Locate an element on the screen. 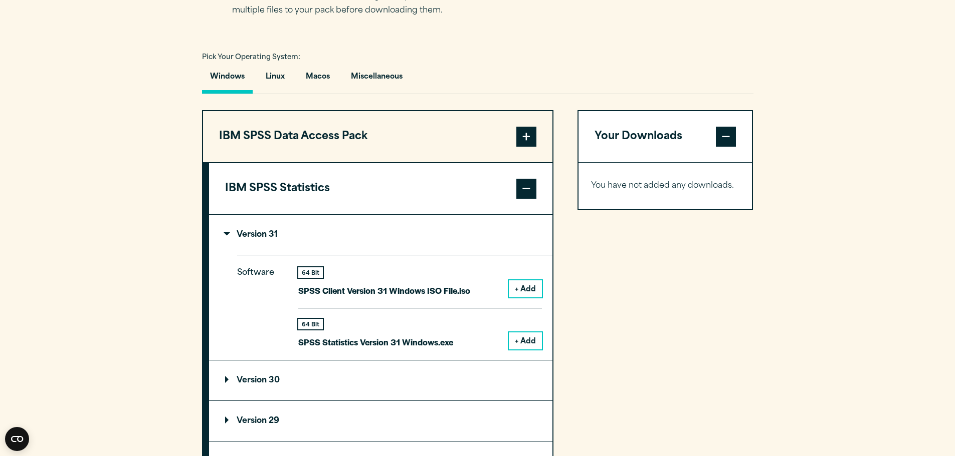  p: Version 29 is located at coordinates (252, 421).